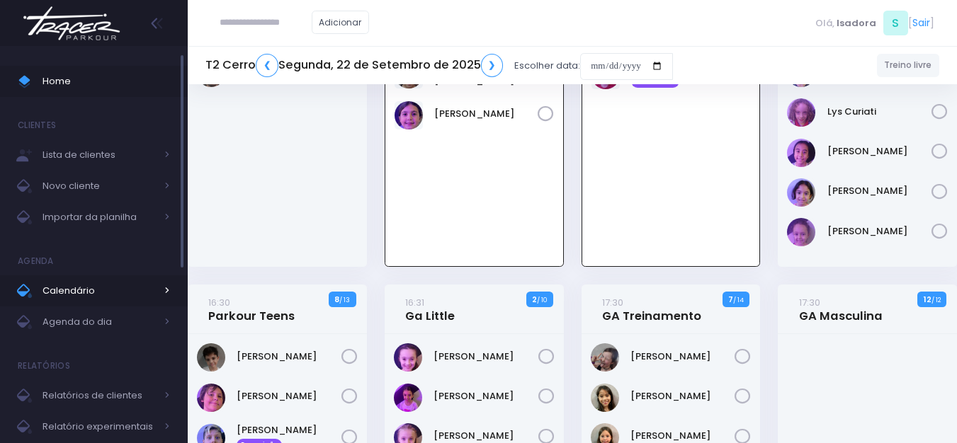 This screenshot has width=957, height=443. I want to click on strong: 2, so click(534, 300).